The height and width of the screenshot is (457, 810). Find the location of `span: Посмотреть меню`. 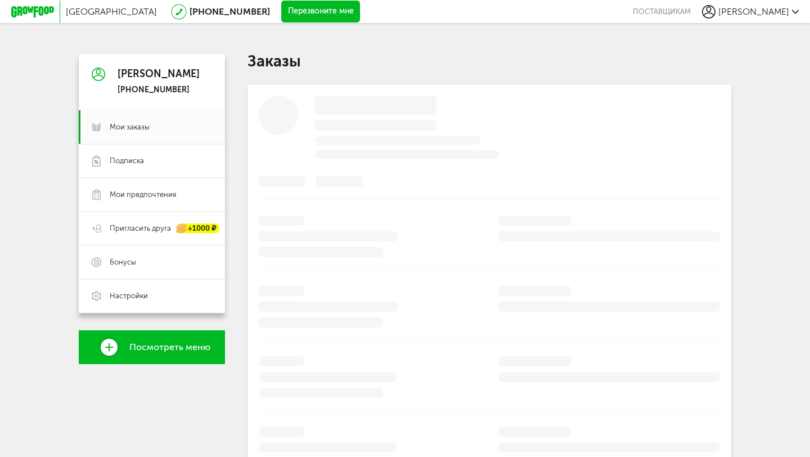

span: Посмотреть меню is located at coordinates (170, 347).